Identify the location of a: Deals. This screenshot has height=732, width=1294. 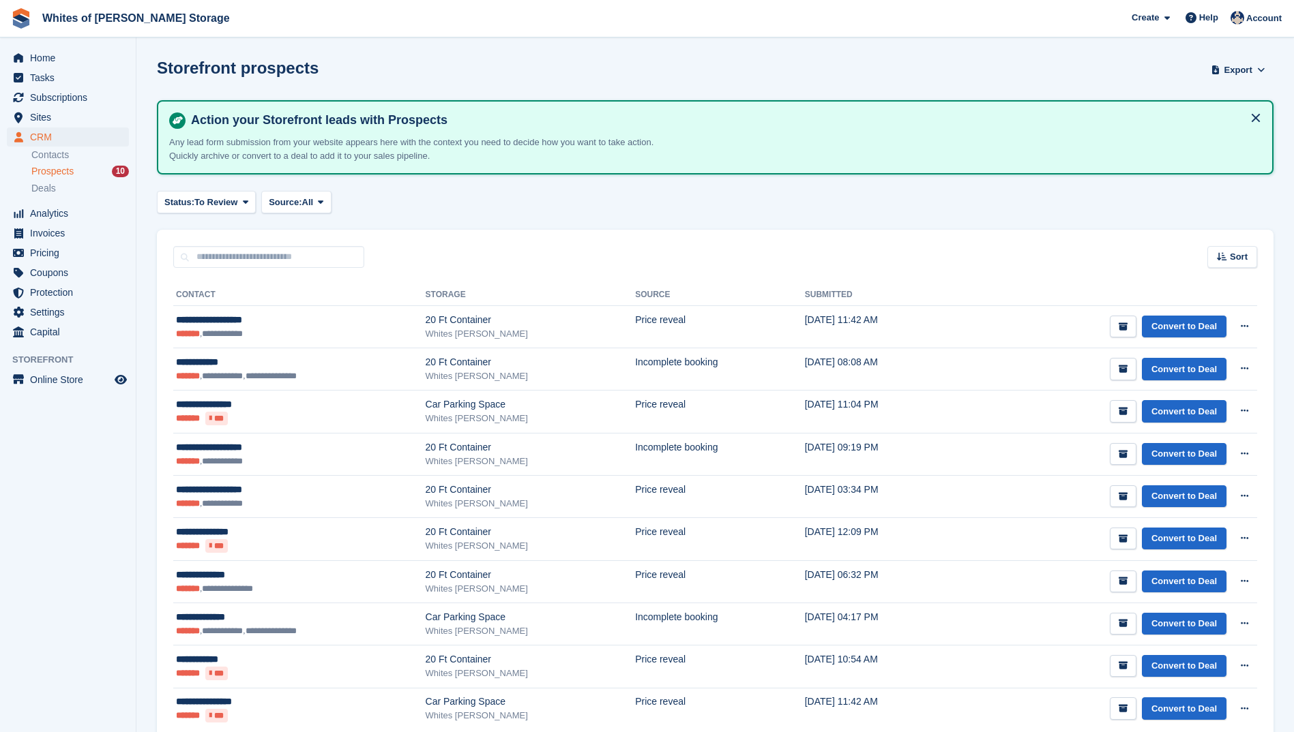
(80, 188).